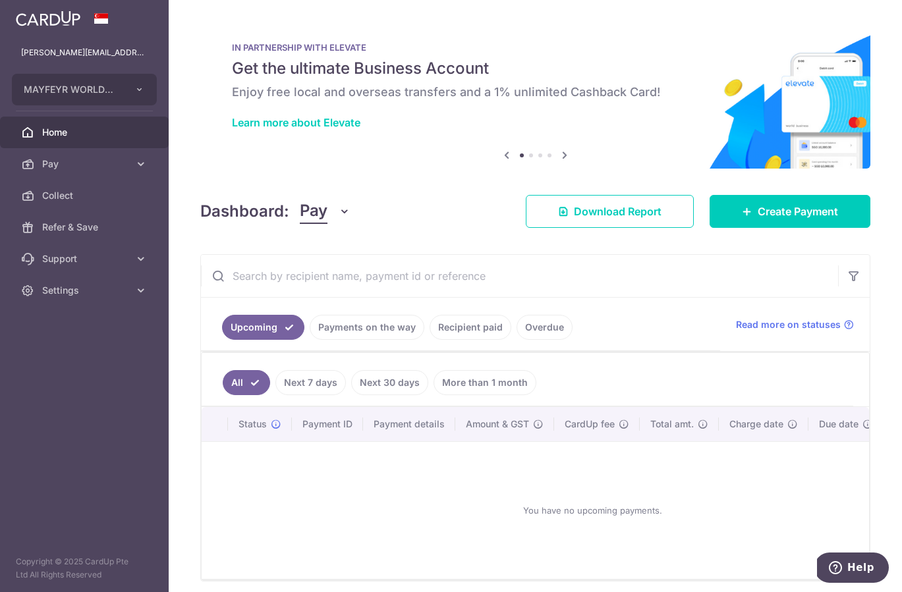  What do you see at coordinates (672, 424) in the screenshot?
I see `span: Total amt.` at bounding box center [672, 424].